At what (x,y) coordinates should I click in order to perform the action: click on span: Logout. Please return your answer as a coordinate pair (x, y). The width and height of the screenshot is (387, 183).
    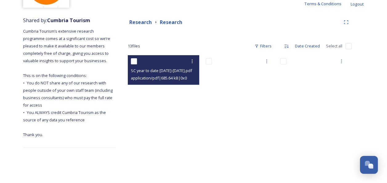
    Looking at the image, I should click on (357, 4).